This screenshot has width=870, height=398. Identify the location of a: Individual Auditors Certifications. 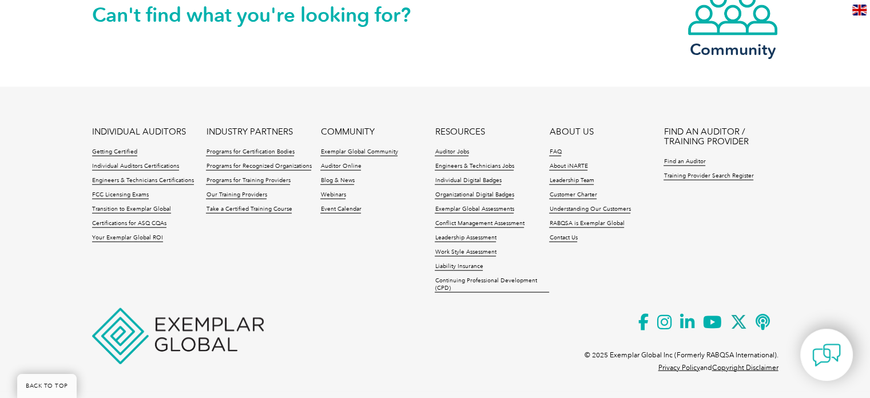
(136, 167).